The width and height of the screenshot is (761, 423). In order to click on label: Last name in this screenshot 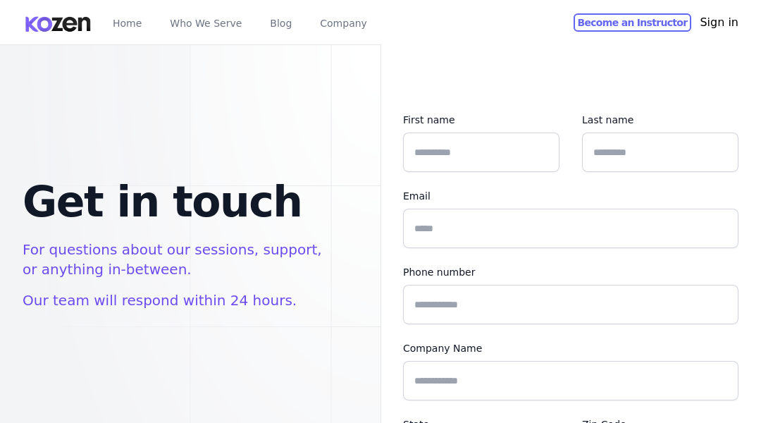, I will do `click(660, 120)`.